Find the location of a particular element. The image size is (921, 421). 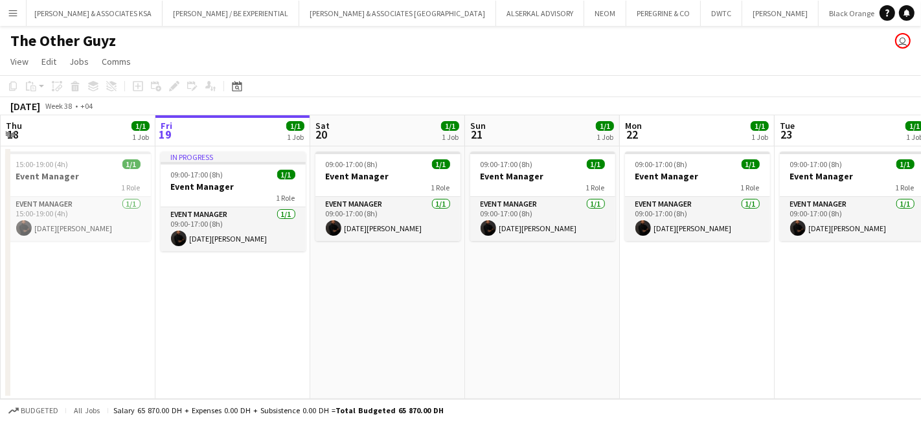

button: Budgeted is located at coordinates (33, 410).